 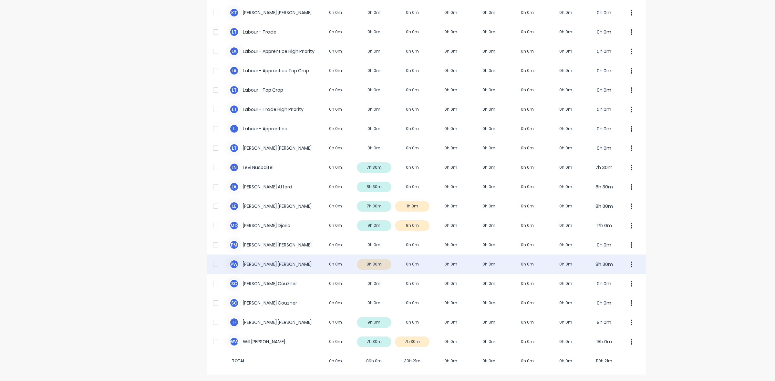 What do you see at coordinates (273, 361) in the screenshot?
I see `span: TOTAL` at bounding box center [273, 361].